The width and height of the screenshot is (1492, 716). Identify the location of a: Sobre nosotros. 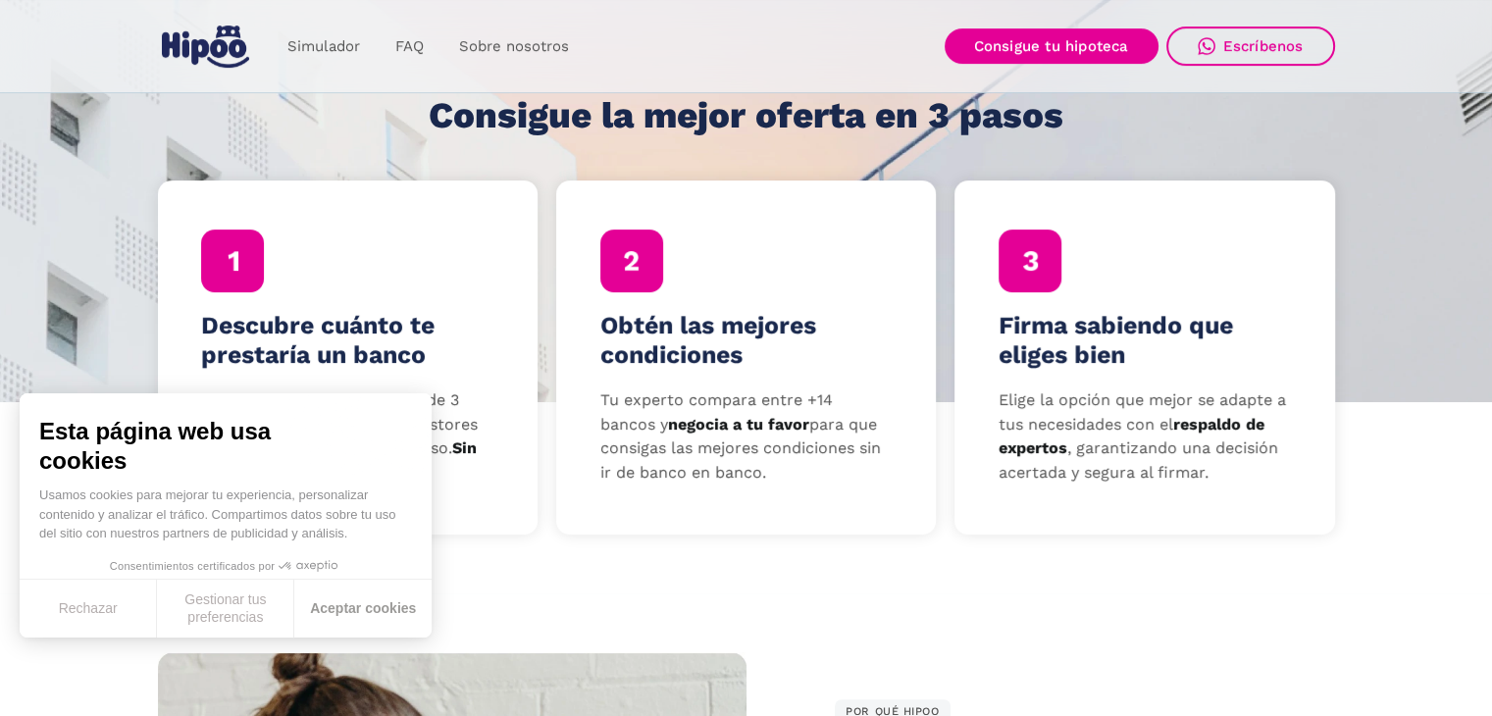
(514, 46).